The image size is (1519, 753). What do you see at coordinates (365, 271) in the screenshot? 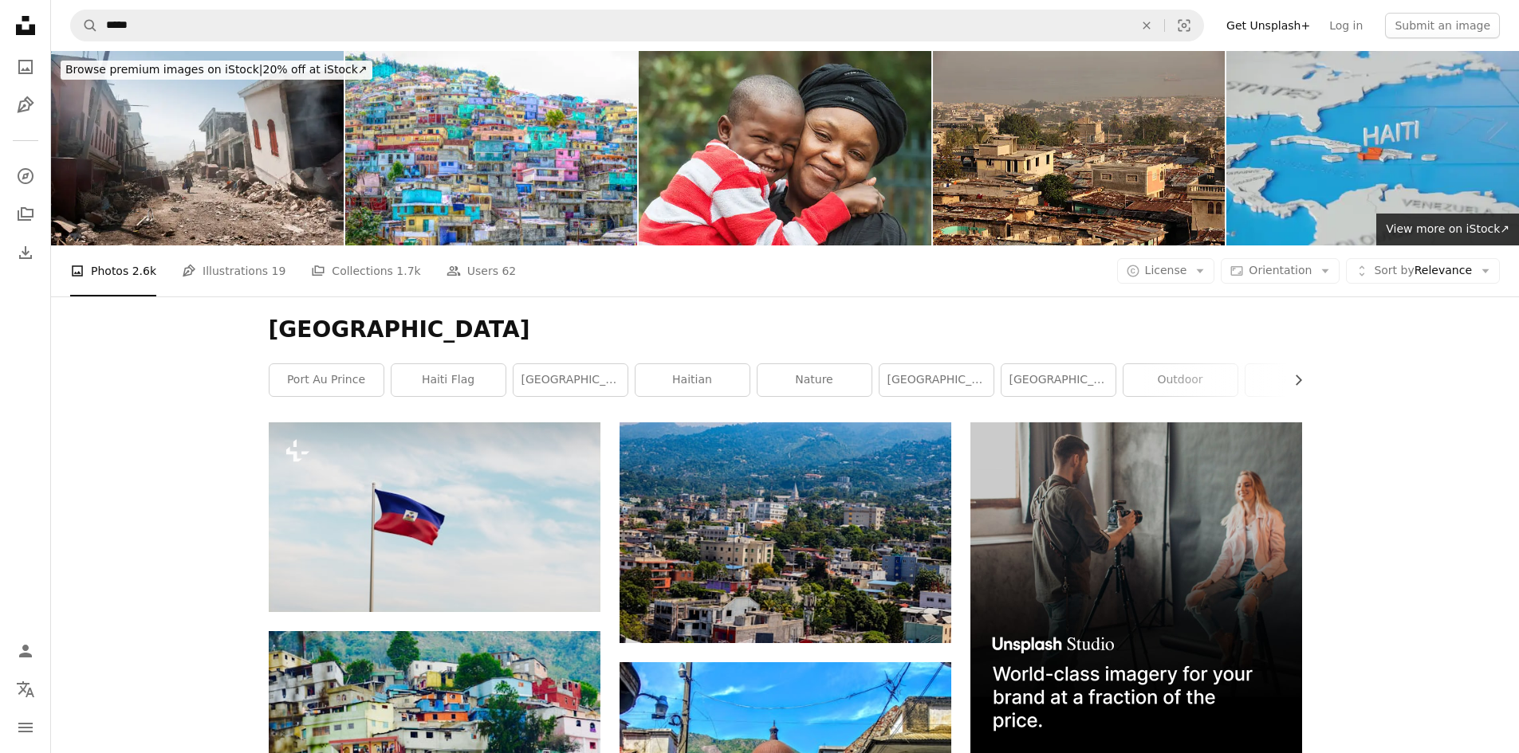
I see `a: Collections 1.7k` at bounding box center [365, 271].